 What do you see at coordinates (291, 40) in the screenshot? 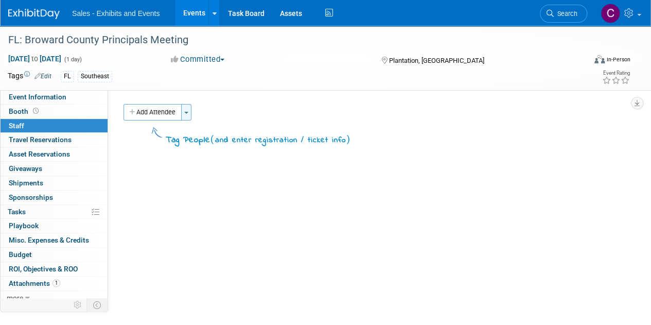
I see `div: FL: Broward County Principals Meeting` at bounding box center [291, 40].